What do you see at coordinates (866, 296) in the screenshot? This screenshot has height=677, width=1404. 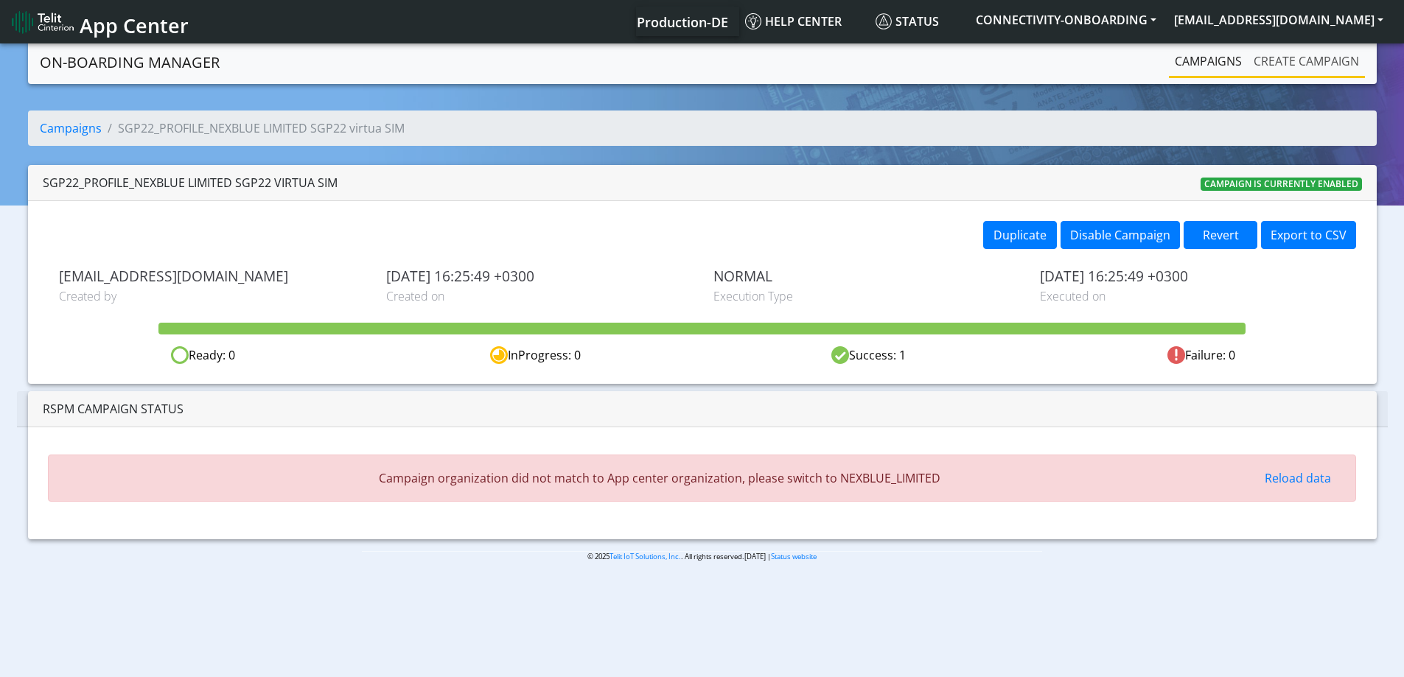 I see `span: Execution Type` at bounding box center [866, 296].